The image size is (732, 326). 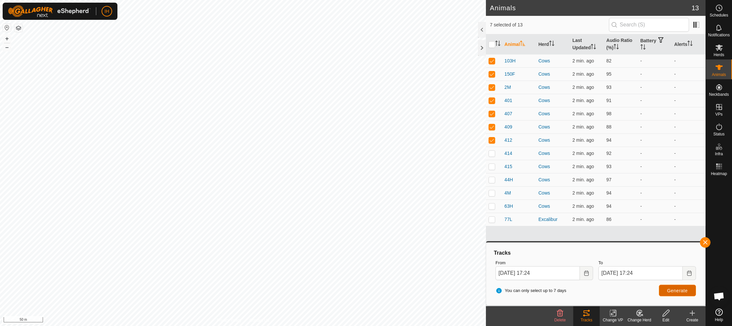 What do you see at coordinates (677, 291) in the screenshot?
I see `span: Generate` at bounding box center [677, 291].